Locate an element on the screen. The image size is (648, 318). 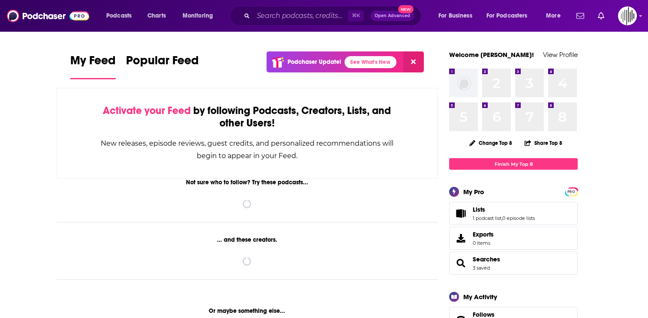
p: Podchaser Update! is located at coordinates (314, 62).